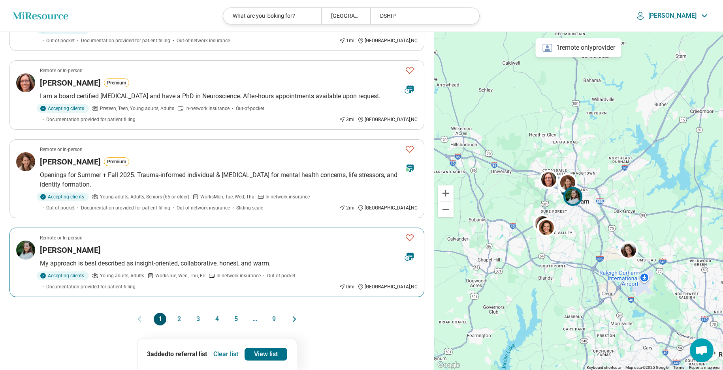 The width and height of the screenshot is (723, 370). Describe the element at coordinates (274, 320) in the screenshot. I see `button: 9` at that location.